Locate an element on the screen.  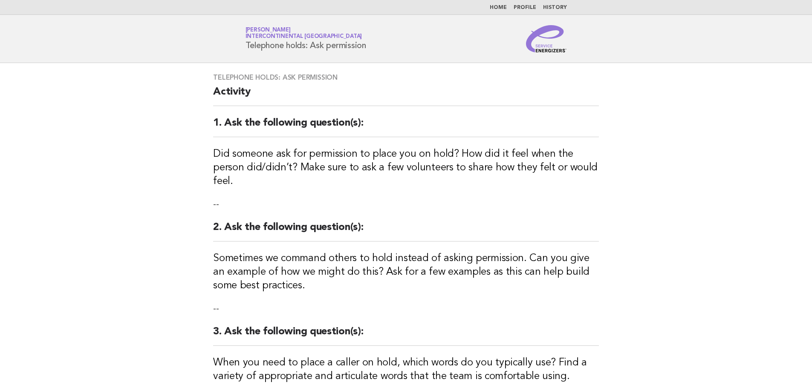
a: Profile is located at coordinates (524, 8).